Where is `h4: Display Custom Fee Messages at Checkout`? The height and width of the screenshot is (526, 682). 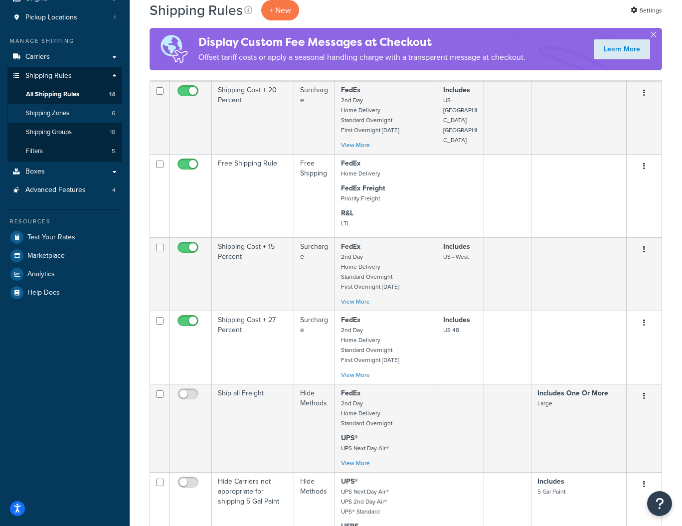 h4: Display Custom Fee Messages at Checkout is located at coordinates (362, 42).